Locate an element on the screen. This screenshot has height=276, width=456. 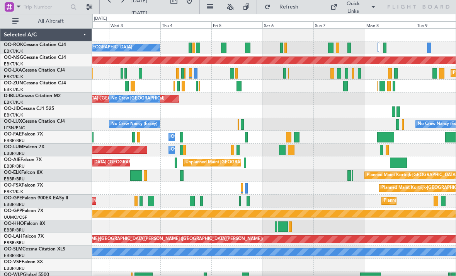
span: Refresh is located at coordinates (289, 7).